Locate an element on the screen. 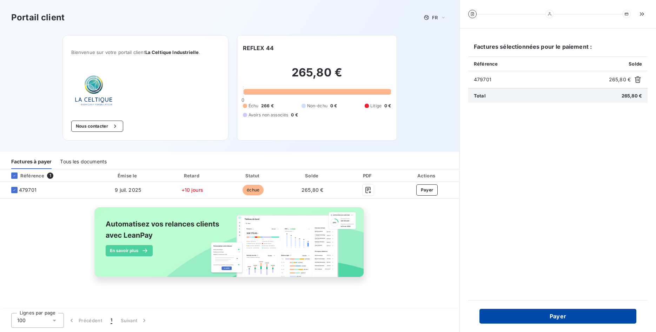 The image size is (656, 332). div: PDF is located at coordinates (368, 176).